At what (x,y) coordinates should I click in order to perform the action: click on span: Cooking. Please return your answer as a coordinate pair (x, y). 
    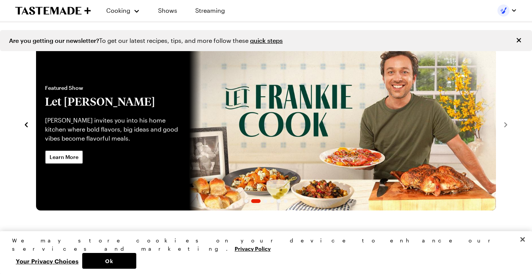
    Looking at the image, I should click on (118, 10).